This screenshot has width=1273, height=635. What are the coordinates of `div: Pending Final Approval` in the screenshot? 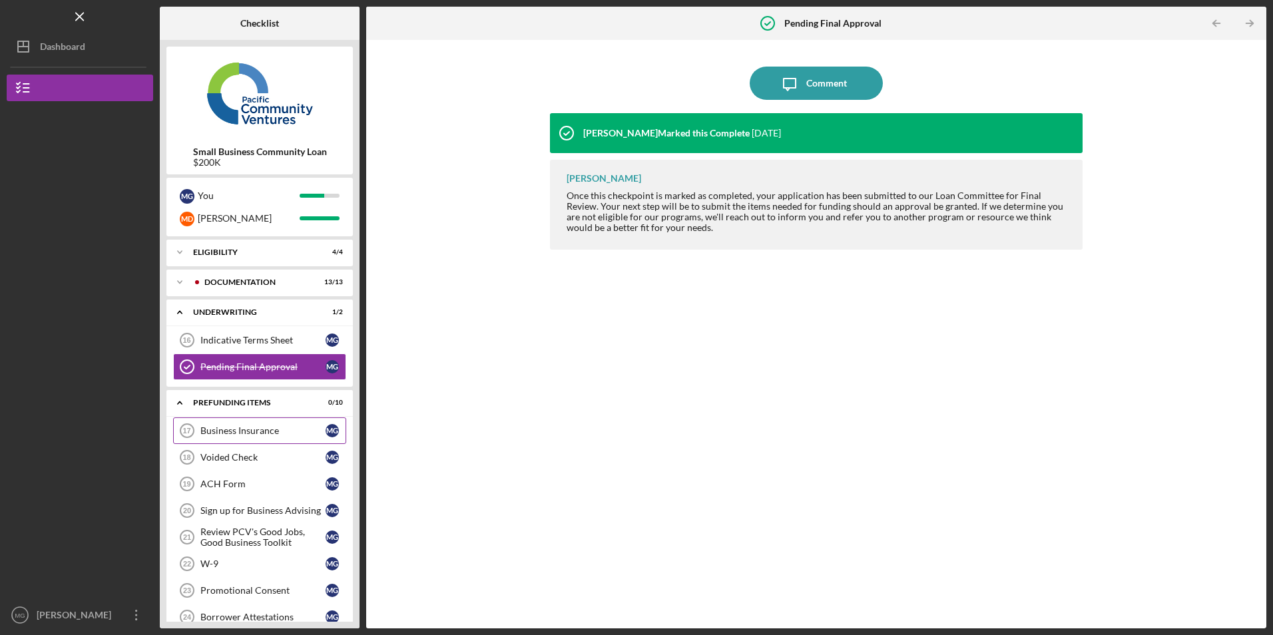 It's located at (263, 367).